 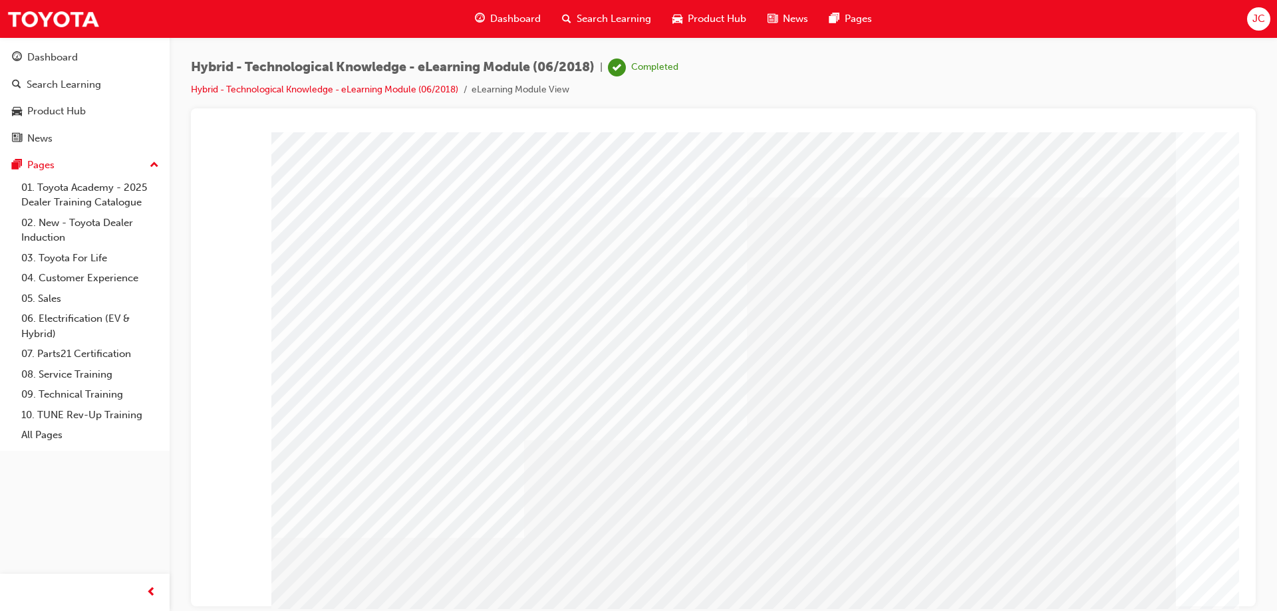 I want to click on div: Pages, so click(x=41, y=165).